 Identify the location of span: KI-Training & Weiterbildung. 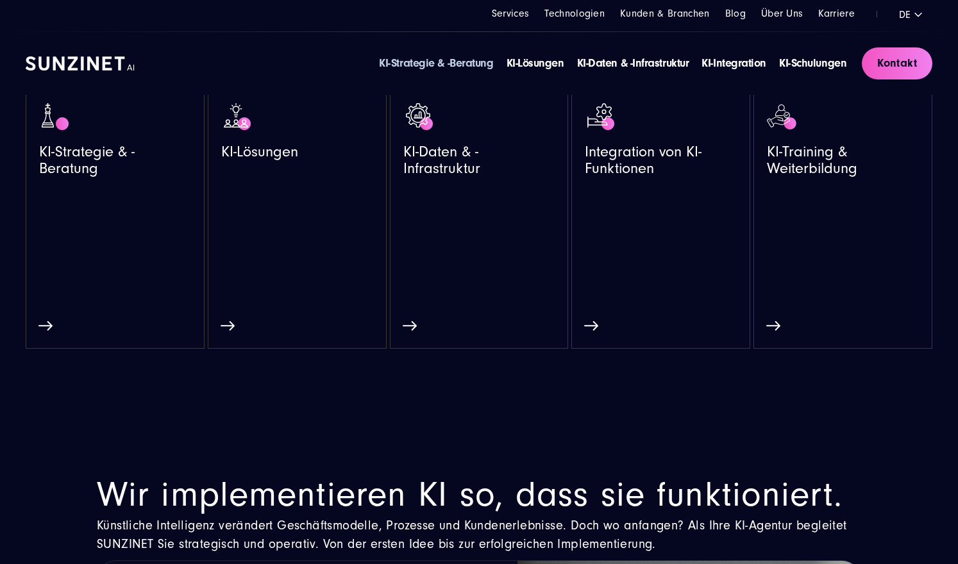
(843, 164).